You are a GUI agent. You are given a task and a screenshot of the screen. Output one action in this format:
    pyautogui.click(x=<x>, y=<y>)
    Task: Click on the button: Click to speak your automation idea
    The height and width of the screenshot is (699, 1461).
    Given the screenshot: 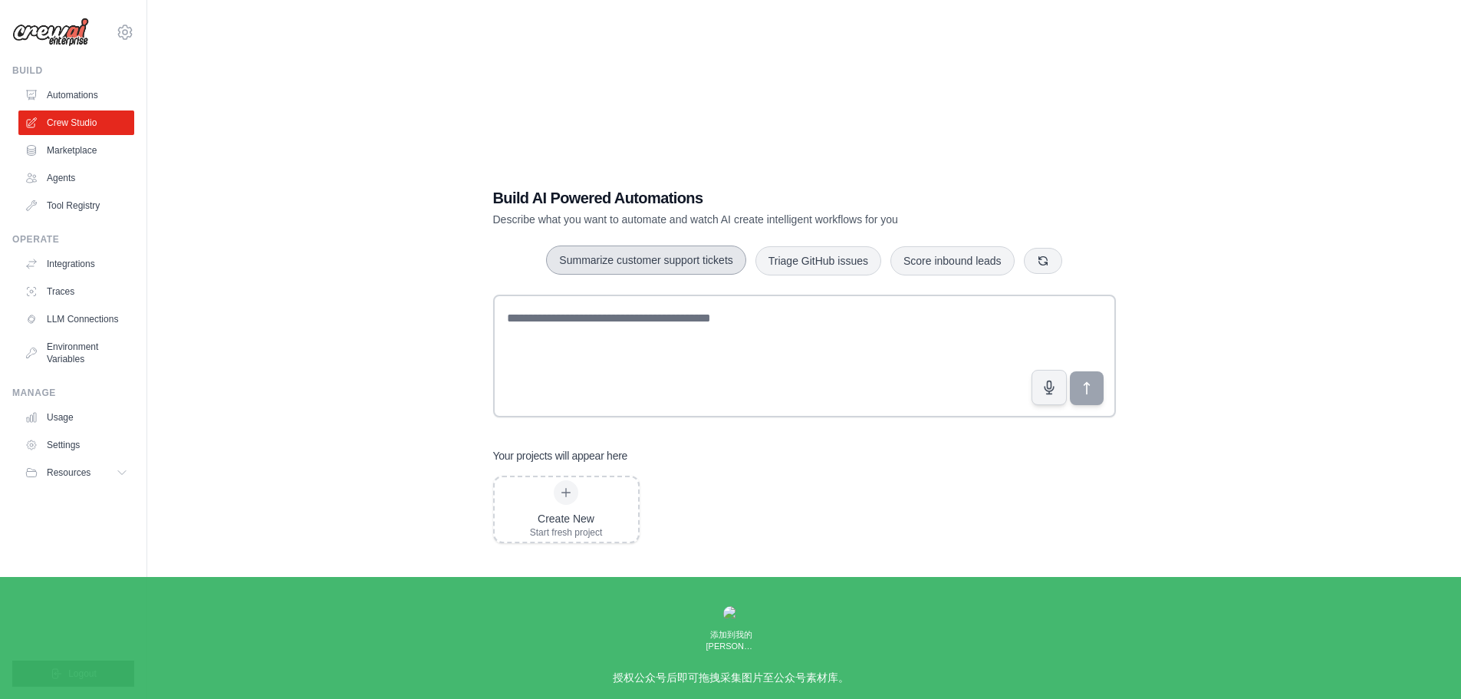 What is the action you would take?
    pyautogui.click(x=1049, y=387)
    